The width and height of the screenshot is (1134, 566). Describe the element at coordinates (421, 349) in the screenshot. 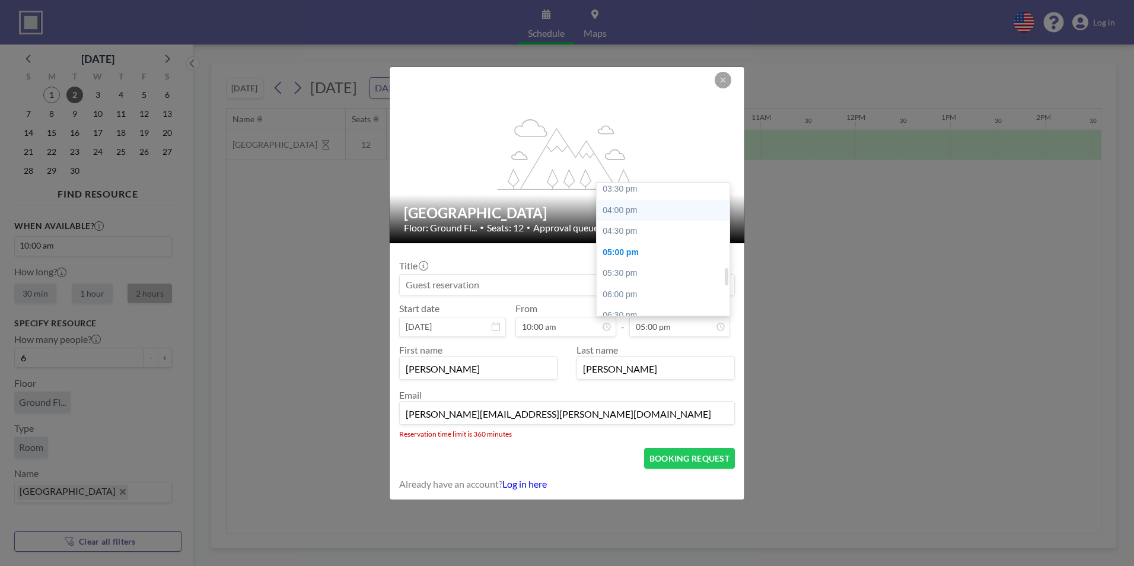

I see `label: First name` at that location.